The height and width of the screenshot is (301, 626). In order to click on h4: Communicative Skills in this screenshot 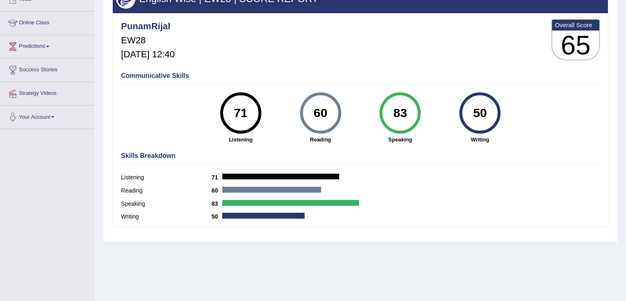, I will do `click(360, 76)`.